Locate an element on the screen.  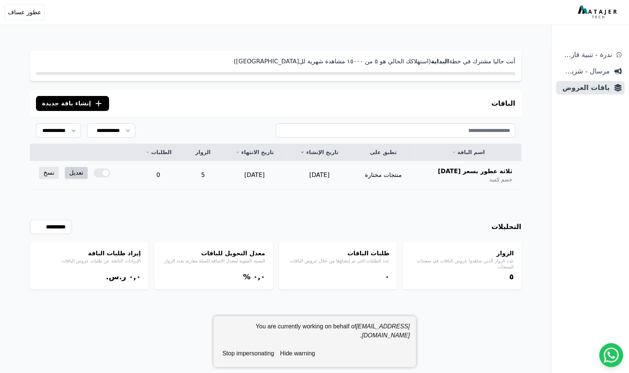
th: تطبق على is located at coordinates (383, 152).